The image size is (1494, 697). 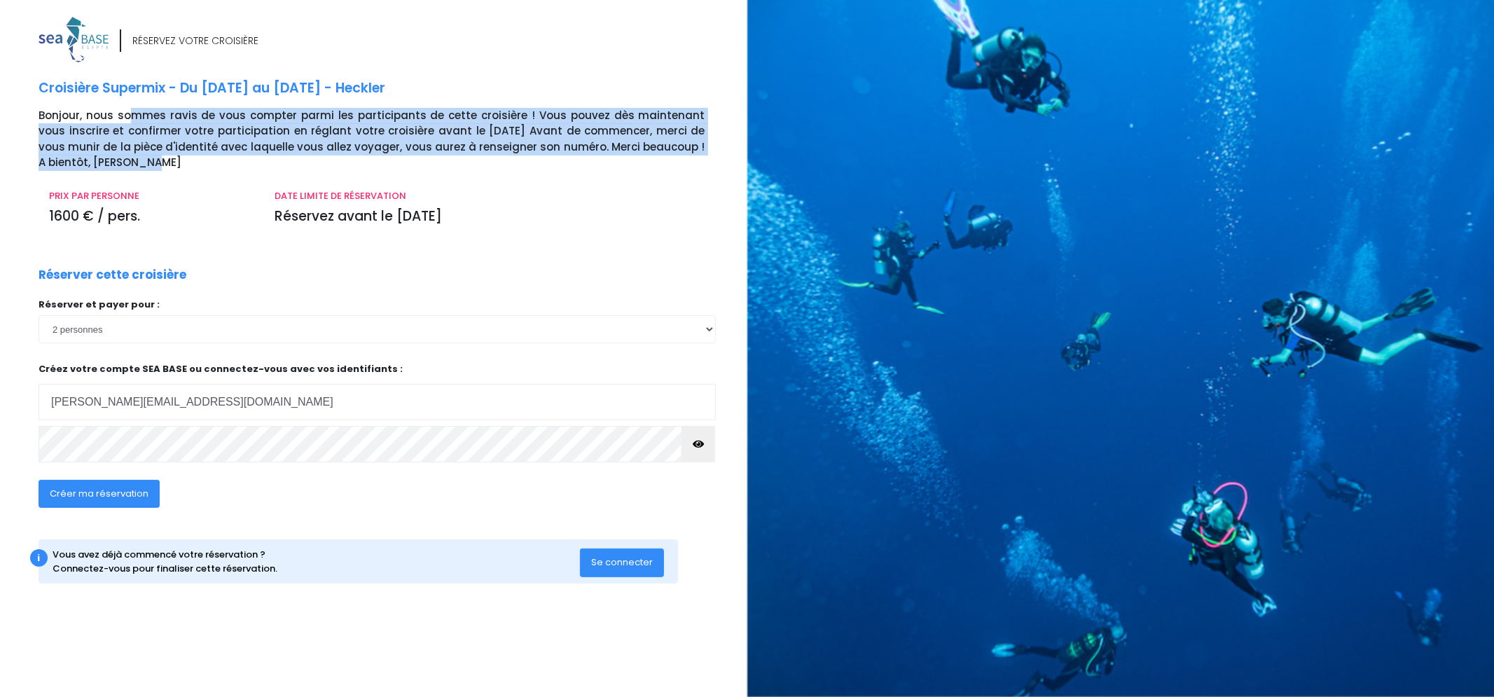 What do you see at coordinates (377, 402) in the screenshot?
I see `input: Adresse email` at bounding box center [377, 402].